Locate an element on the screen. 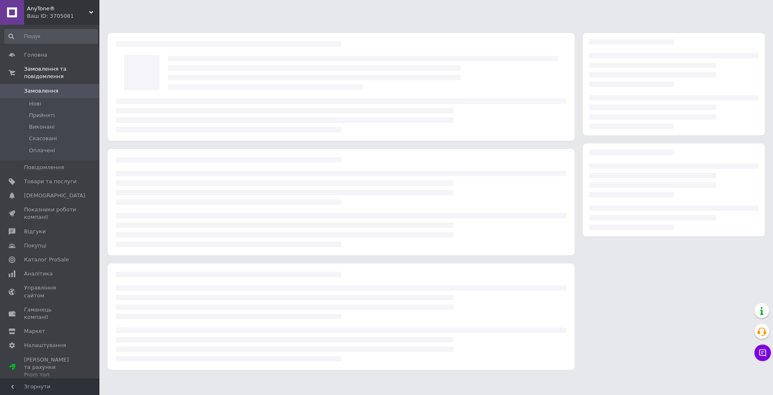 This screenshot has width=773, height=395. span: Налаштування is located at coordinates (45, 346).